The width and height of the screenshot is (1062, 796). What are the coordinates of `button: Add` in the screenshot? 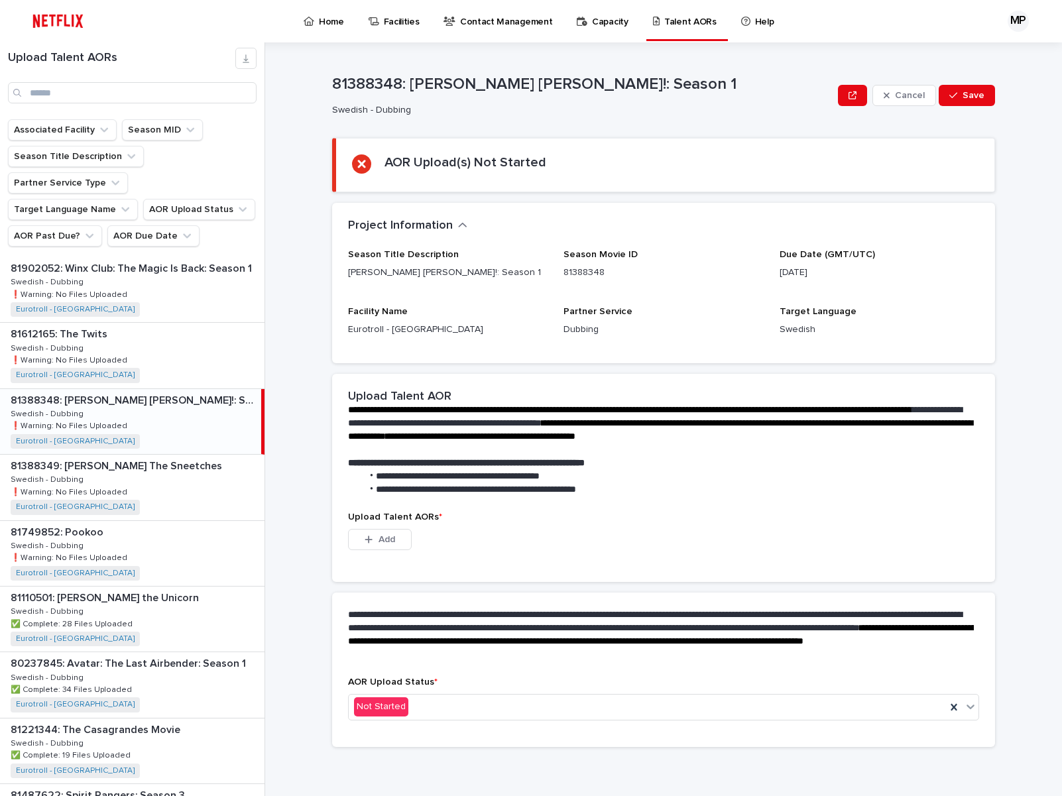 It's located at (380, 540).